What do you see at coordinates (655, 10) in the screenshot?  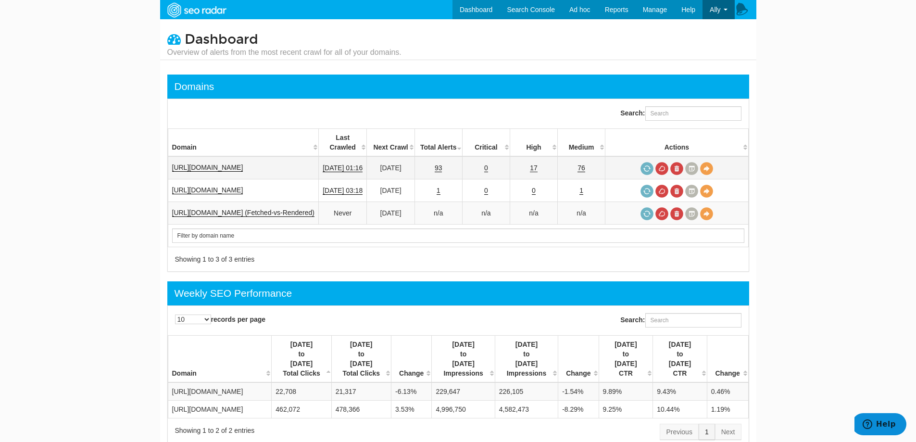 I see `span: Manage` at bounding box center [655, 10].